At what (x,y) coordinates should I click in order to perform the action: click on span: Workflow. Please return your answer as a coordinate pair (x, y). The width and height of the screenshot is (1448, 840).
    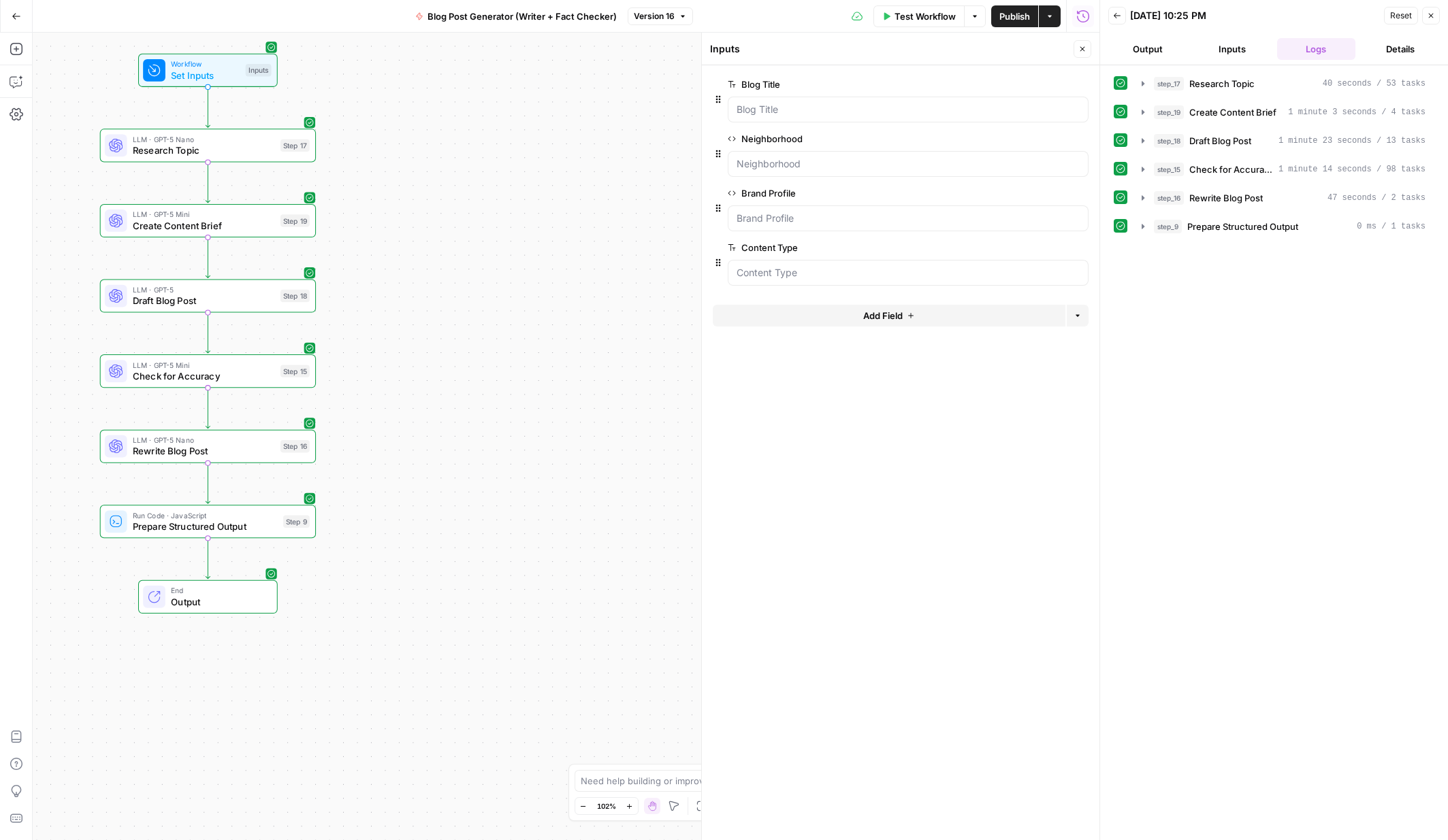
    Looking at the image, I should click on (205, 64).